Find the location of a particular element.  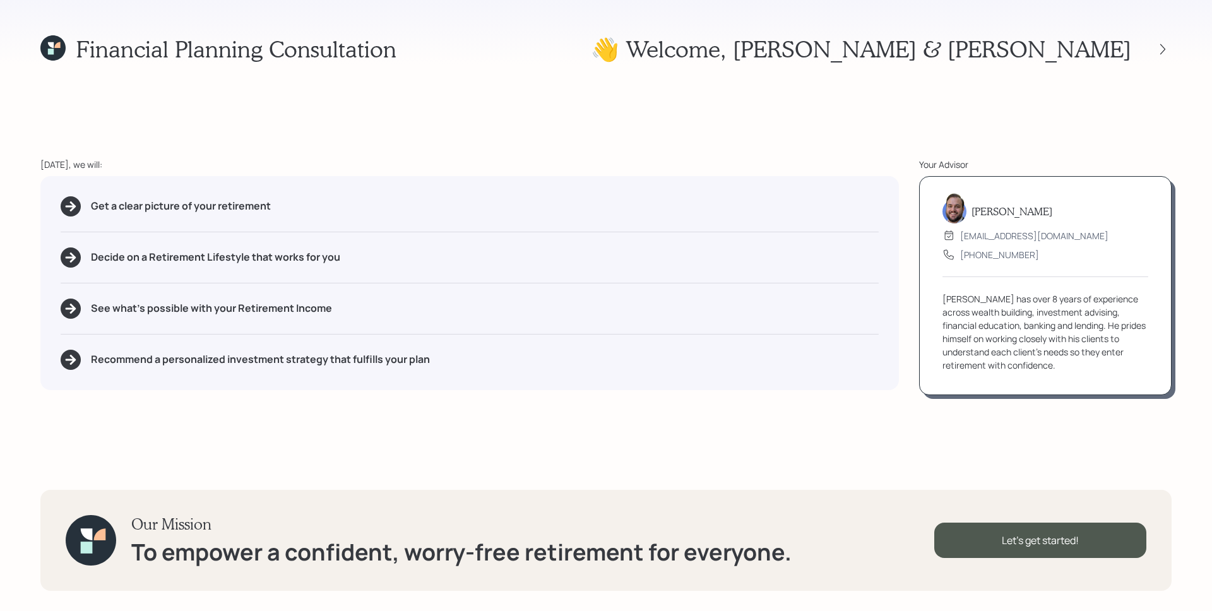

div: Your Advisor is located at coordinates (1045, 164).